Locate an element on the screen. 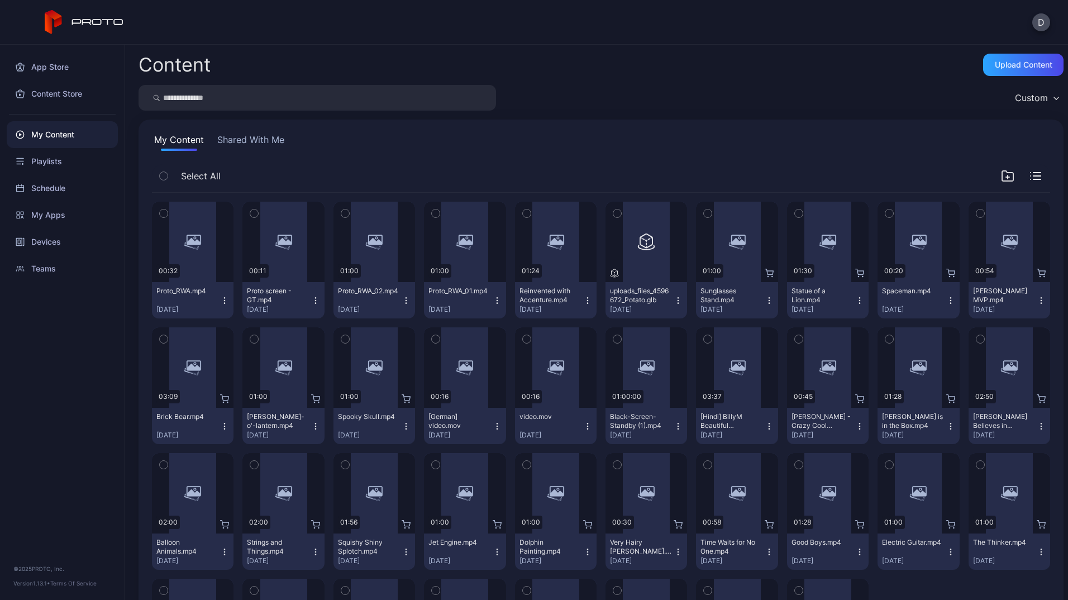 The height and width of the screenshot is (600, 1068). div: Time Waits for No One.mp4 is located at coordinates (731, 547).